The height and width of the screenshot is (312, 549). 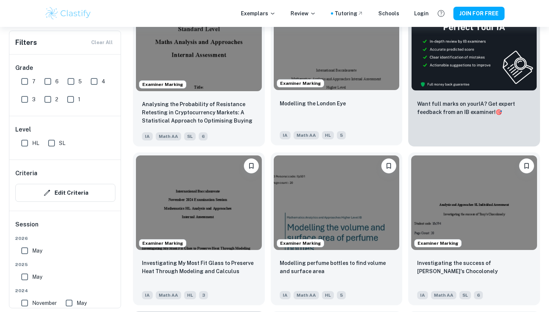 What do you see at coordinates (474, 202) in the screenshot?
I see `img: Math AA IA example thumbnail: Investigating the success of Tony's Choc` at bounding box center [474, 202].